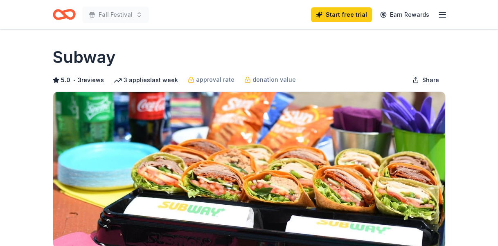 Image resolution: width=498 pixels, height=246 pixels. What do you see at coordinates (431, 80) in the screenshot?
I see `span: Share` at bounding box center [431, 80].